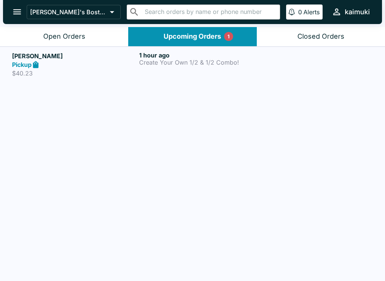 The image size is (385, 281). What do you see at coordinates (22, 65) in the screenshot?
I see `strong: Pickup` at bounding box center [22, 65].